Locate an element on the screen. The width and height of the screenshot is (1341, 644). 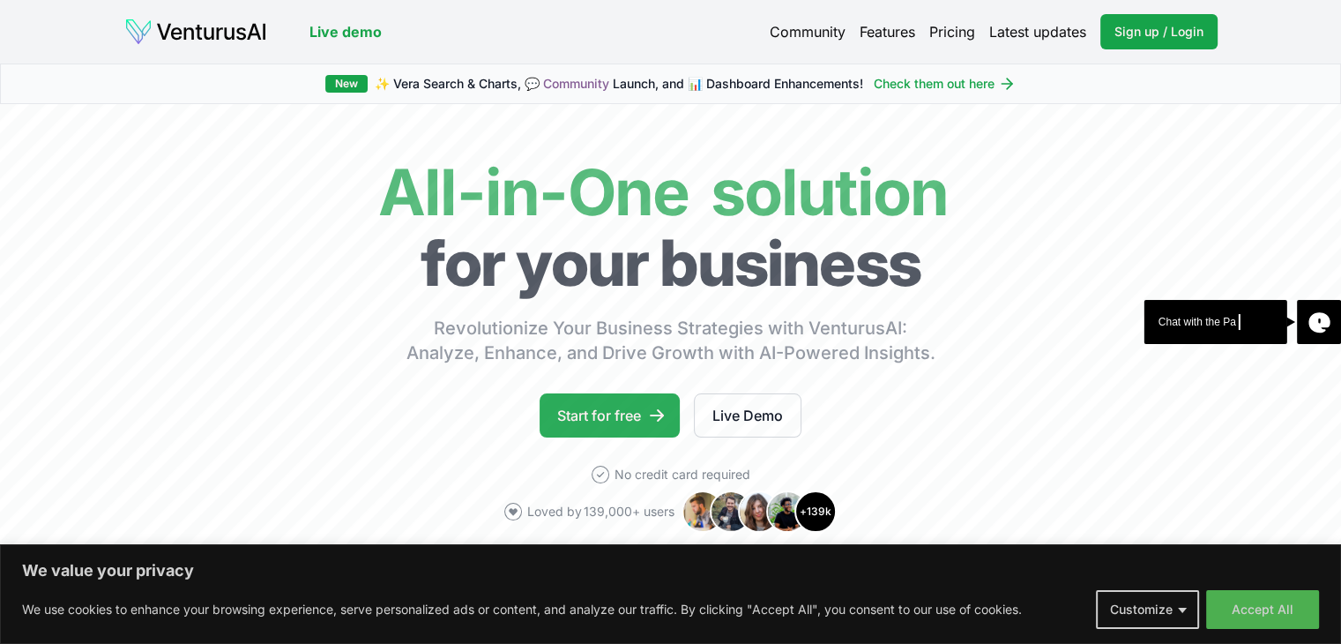
p: We value your privacy is located at coordinates (670, 571).